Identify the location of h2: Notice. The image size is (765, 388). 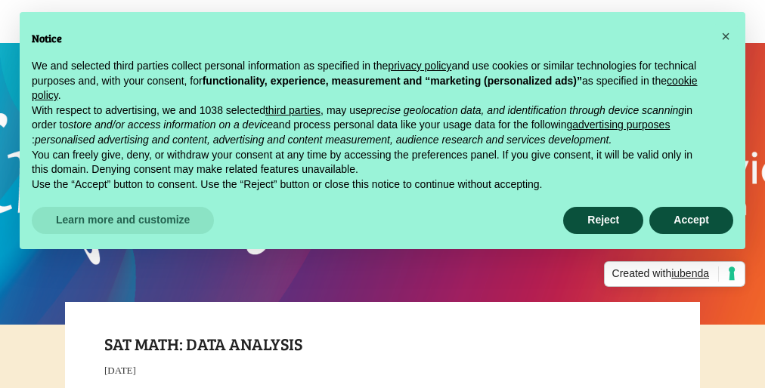
(370, 39).